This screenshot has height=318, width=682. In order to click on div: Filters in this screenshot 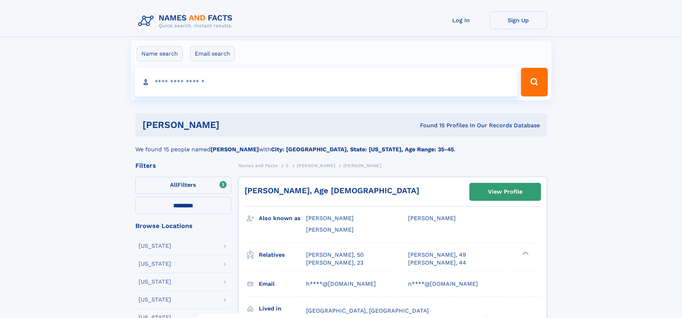, I will do `click(183, 165)`.